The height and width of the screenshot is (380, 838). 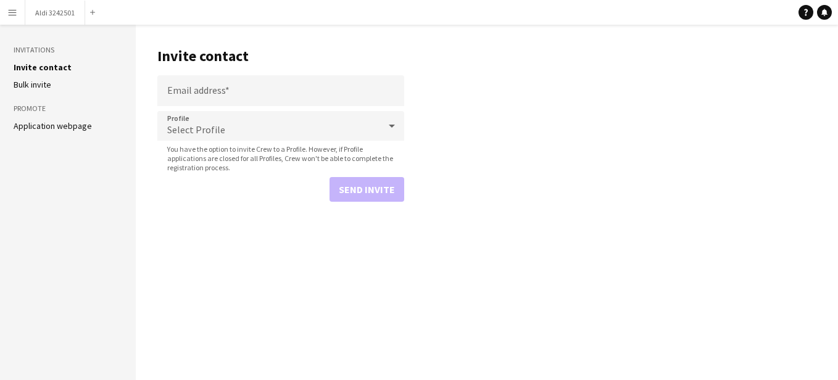 I want to click on a: Application webpage, so click(x=52, y=126).